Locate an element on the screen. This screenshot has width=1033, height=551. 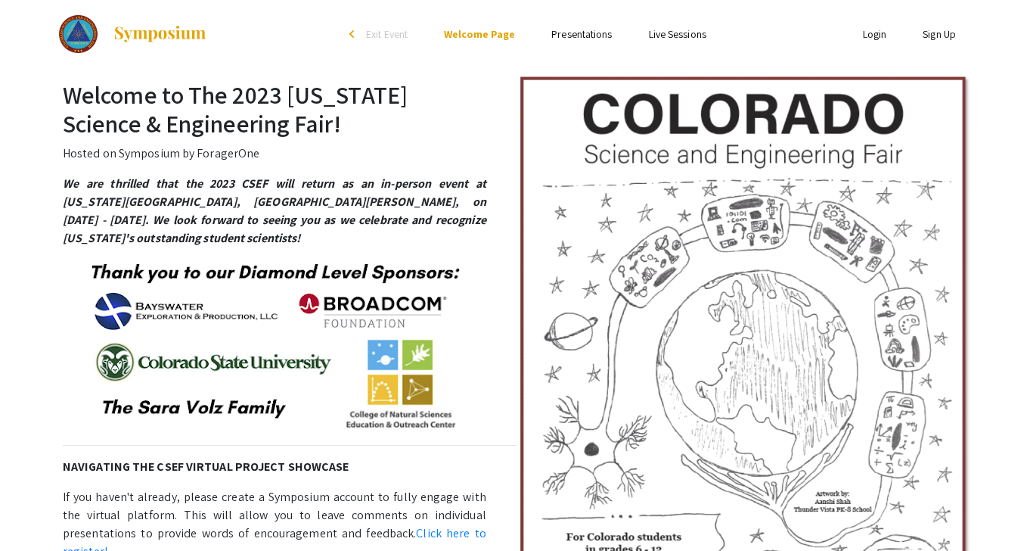
img: The 2023 Colorado Science & Engineering Fair is located at coordinates (78, 34).